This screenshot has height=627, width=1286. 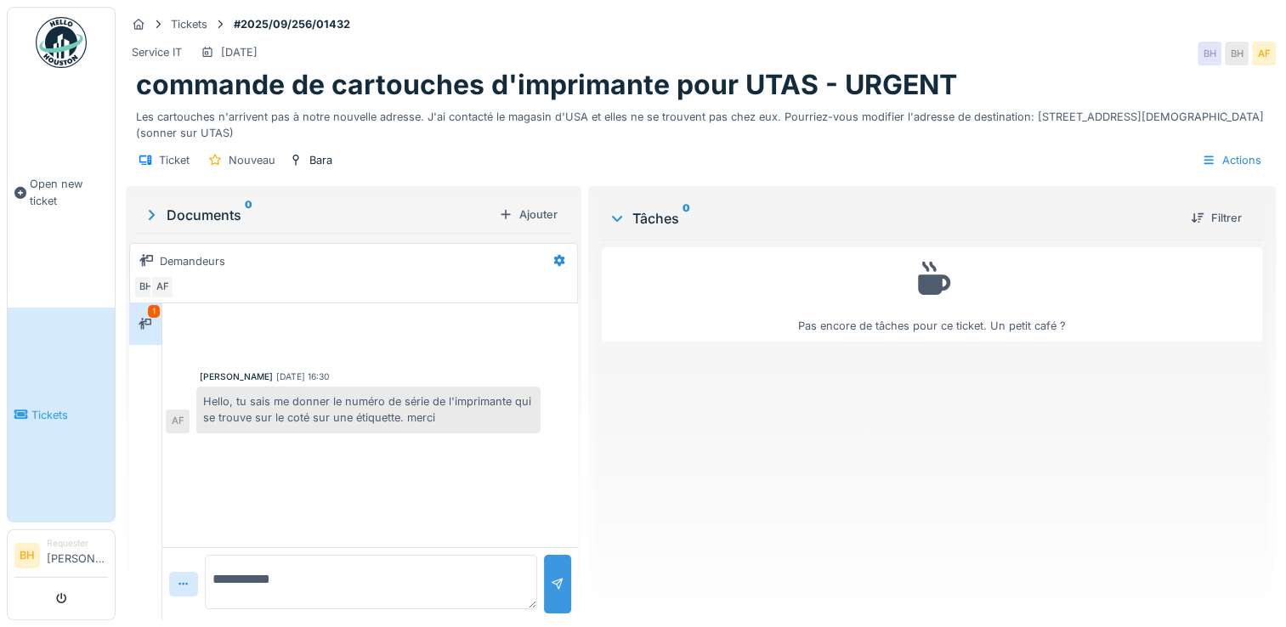 I want to click on div: Actions, so click(x=1231, y=160).